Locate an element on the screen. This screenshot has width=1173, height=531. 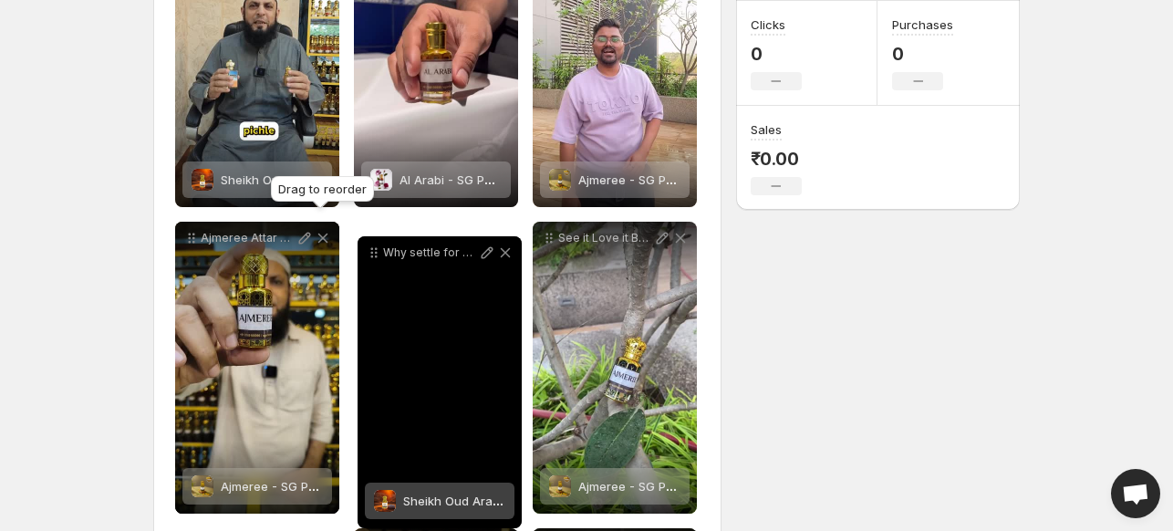
span: Al Arabi - SG Perfumes | 12ml & 24ml is located at coordinates (505, 180).